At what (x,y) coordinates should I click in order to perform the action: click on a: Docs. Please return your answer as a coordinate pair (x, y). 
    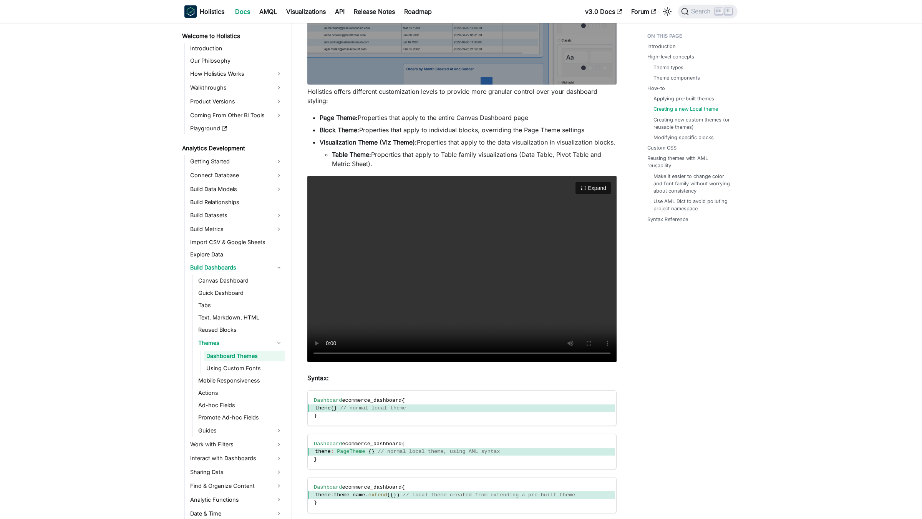
    Looking at the image, I should click on (242, 12).